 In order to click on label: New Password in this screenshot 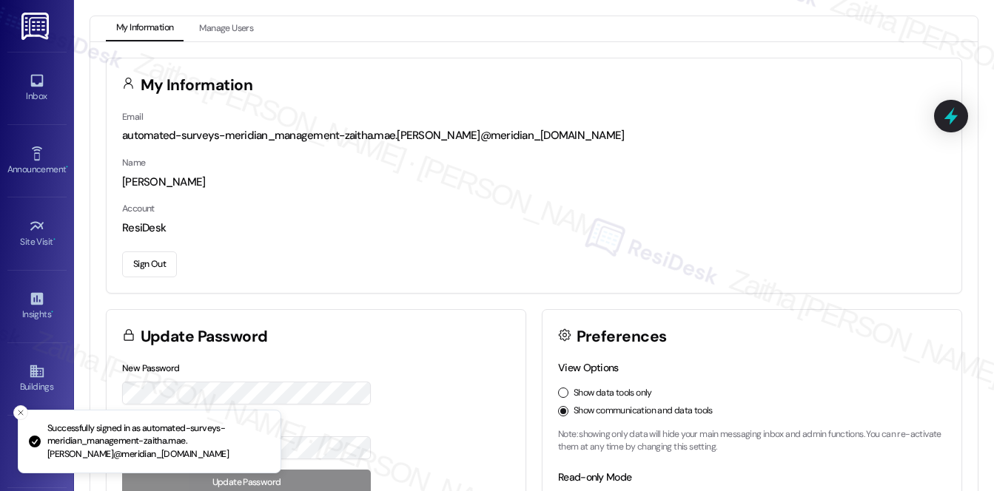, I will do `click(151, 368)`.